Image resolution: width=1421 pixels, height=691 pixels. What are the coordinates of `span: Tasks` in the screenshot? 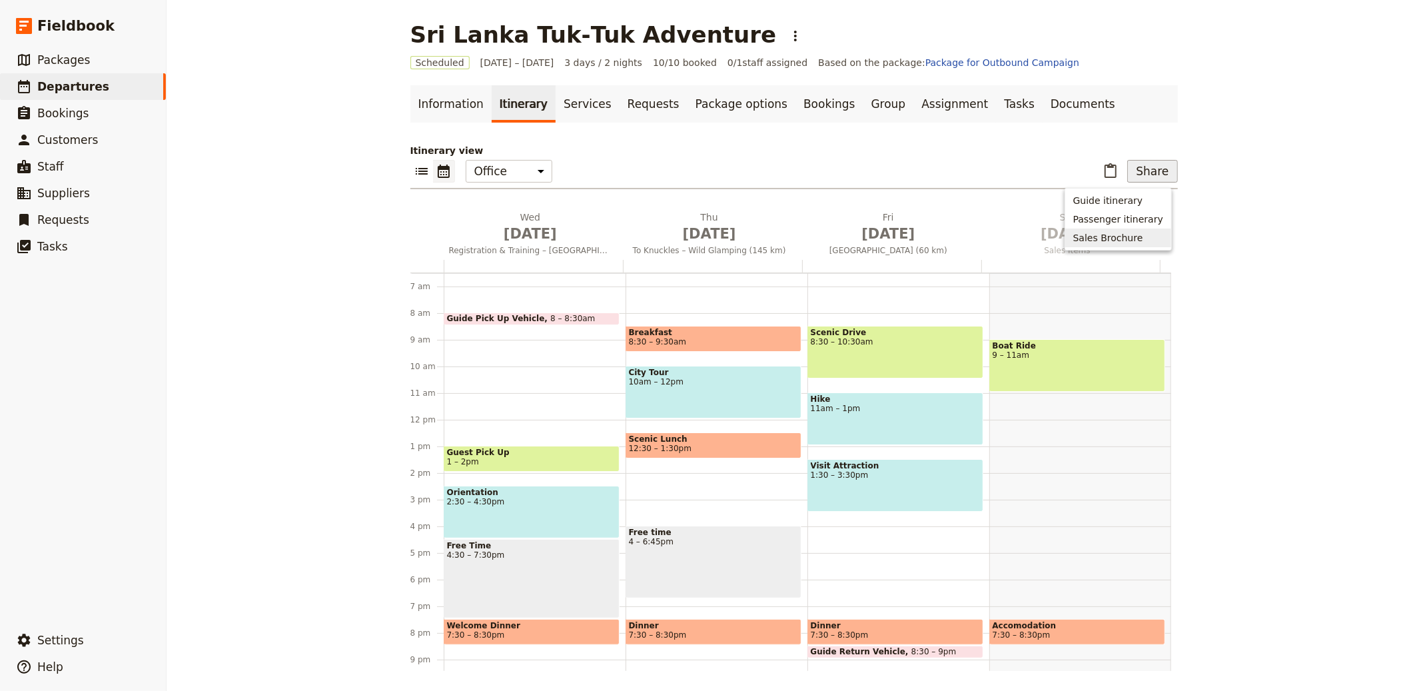 It's located at (53, 247).